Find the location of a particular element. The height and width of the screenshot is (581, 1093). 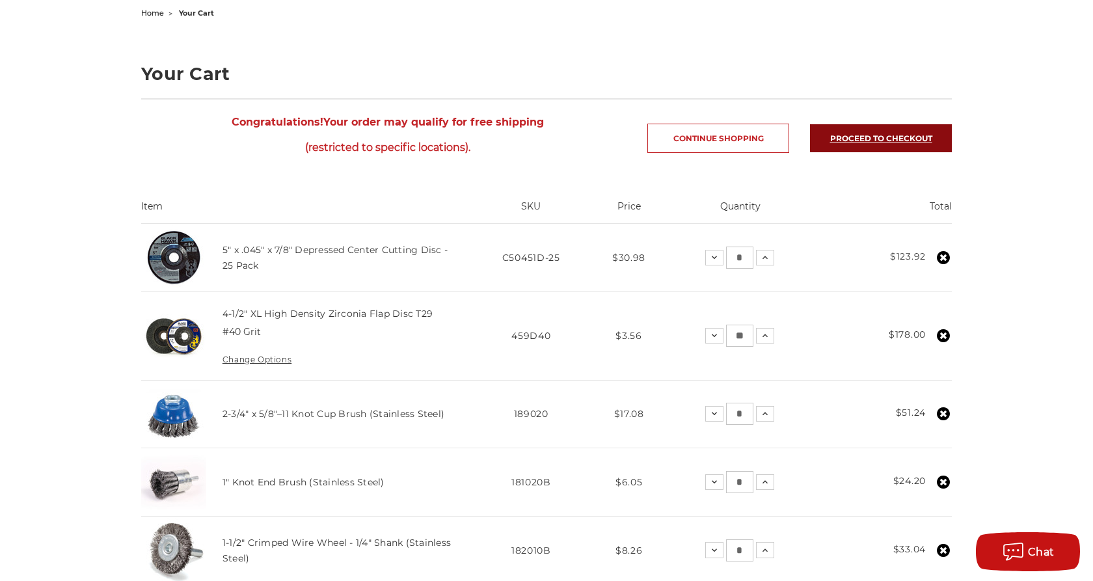

span: 182010B is located at coordinates (531, 550).